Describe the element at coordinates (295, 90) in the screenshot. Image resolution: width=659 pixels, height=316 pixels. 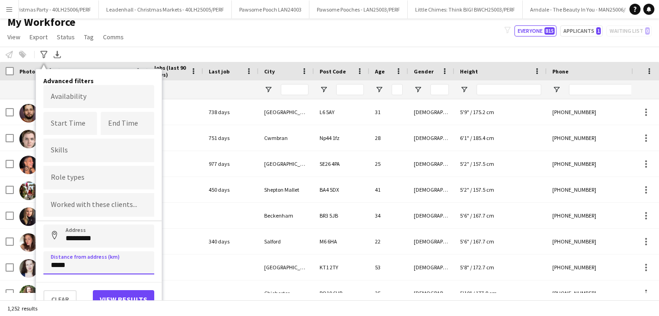
I see `input: City Filter Input` at that location.